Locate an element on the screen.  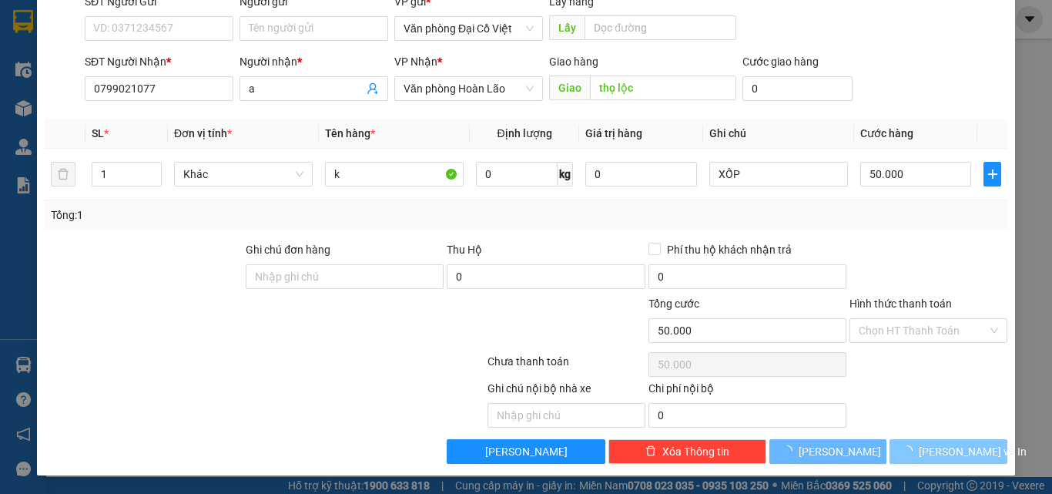
span: Giá trị hàng is located at coordinates (614, 133).